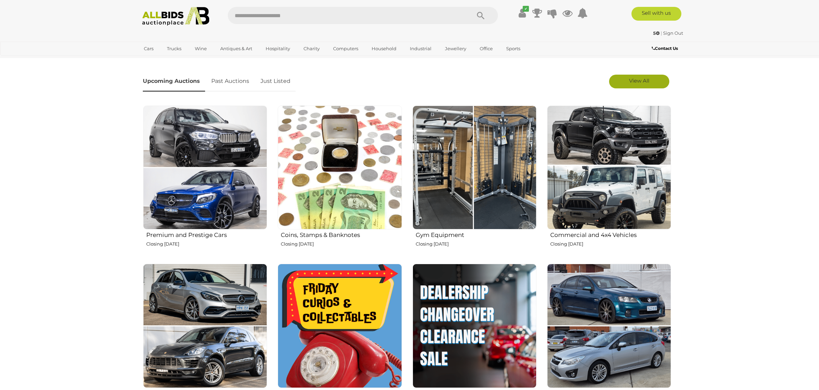 The width and height of the screenshot is (819, 390). I want to click on a: Industrial, so click(420, 49).